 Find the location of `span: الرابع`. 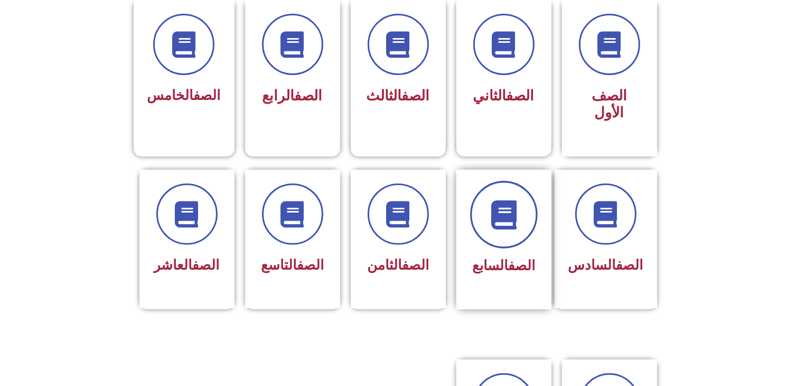

span: الرابع is located at coordinates (293, 96).